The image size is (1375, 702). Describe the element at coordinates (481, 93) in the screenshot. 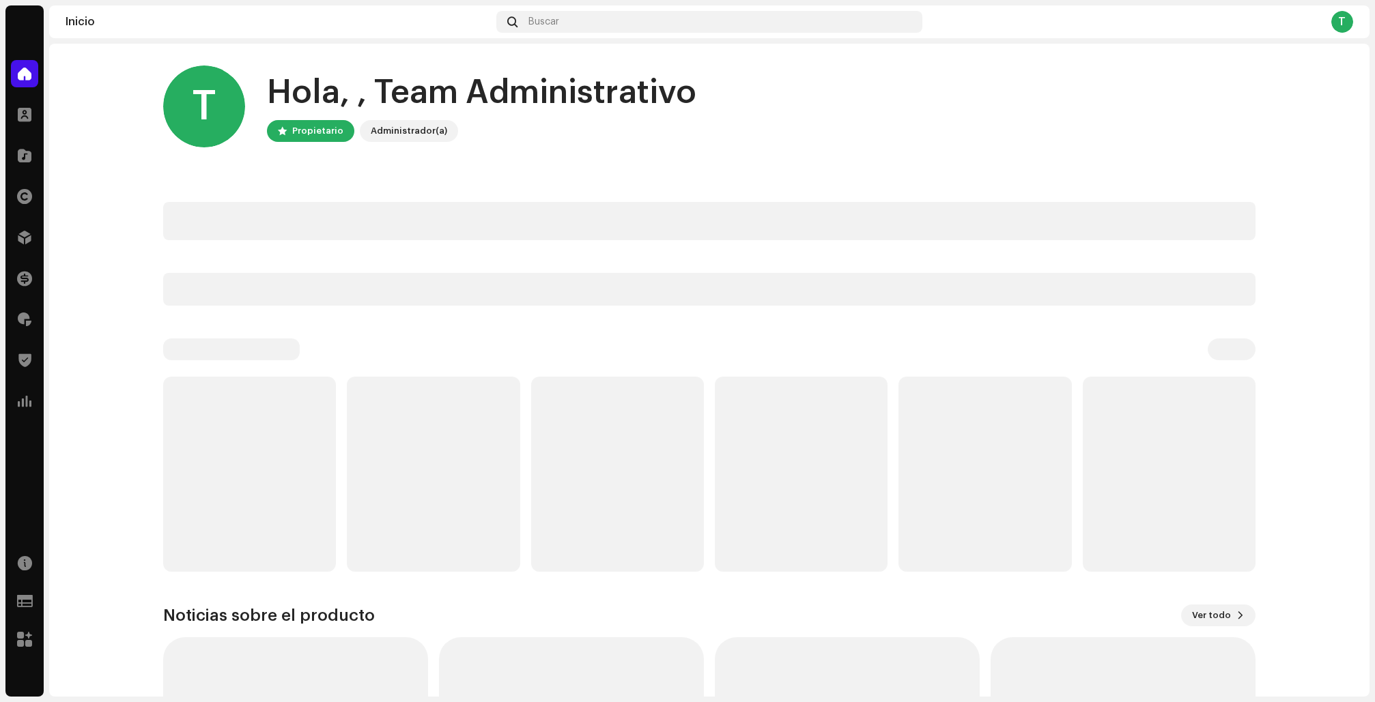

I see `div: Hola, , Team Administrativo` at that location.